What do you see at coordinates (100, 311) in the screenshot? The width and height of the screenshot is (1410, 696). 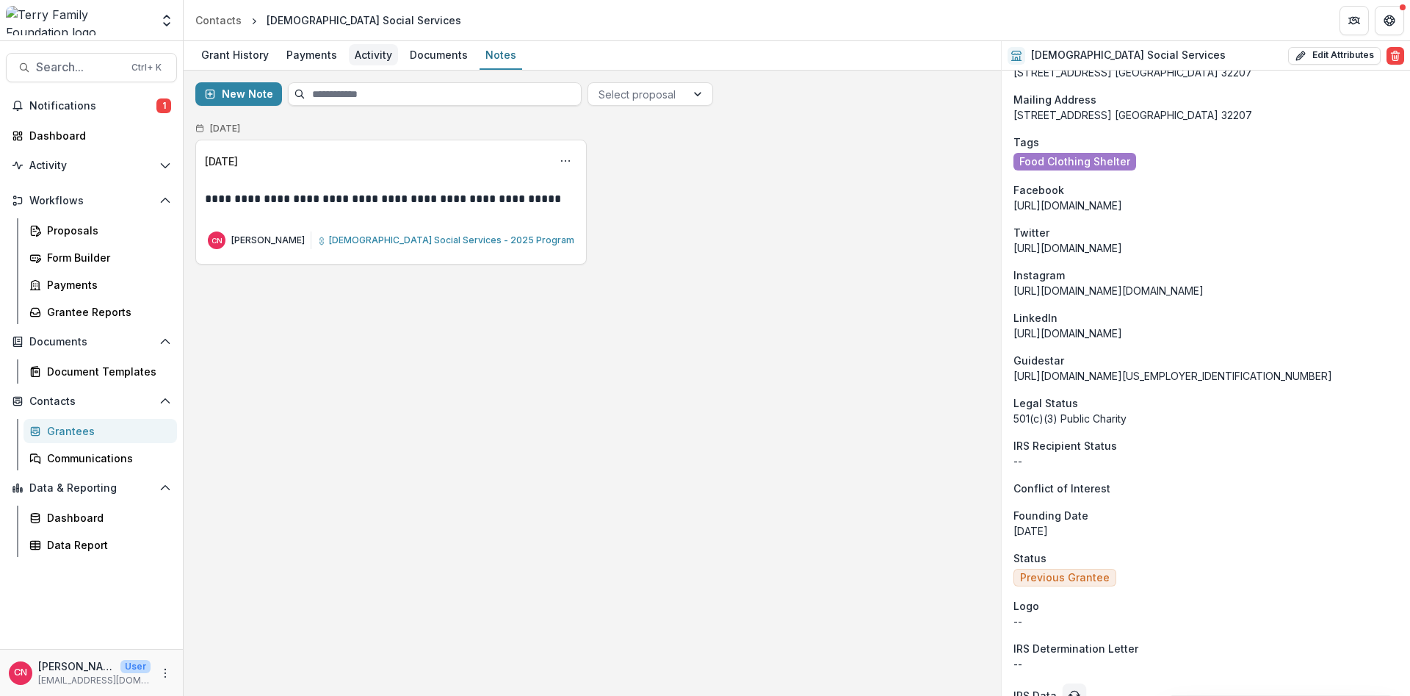 I see `a: Grantee Reports` at bounding box center [100, 311].